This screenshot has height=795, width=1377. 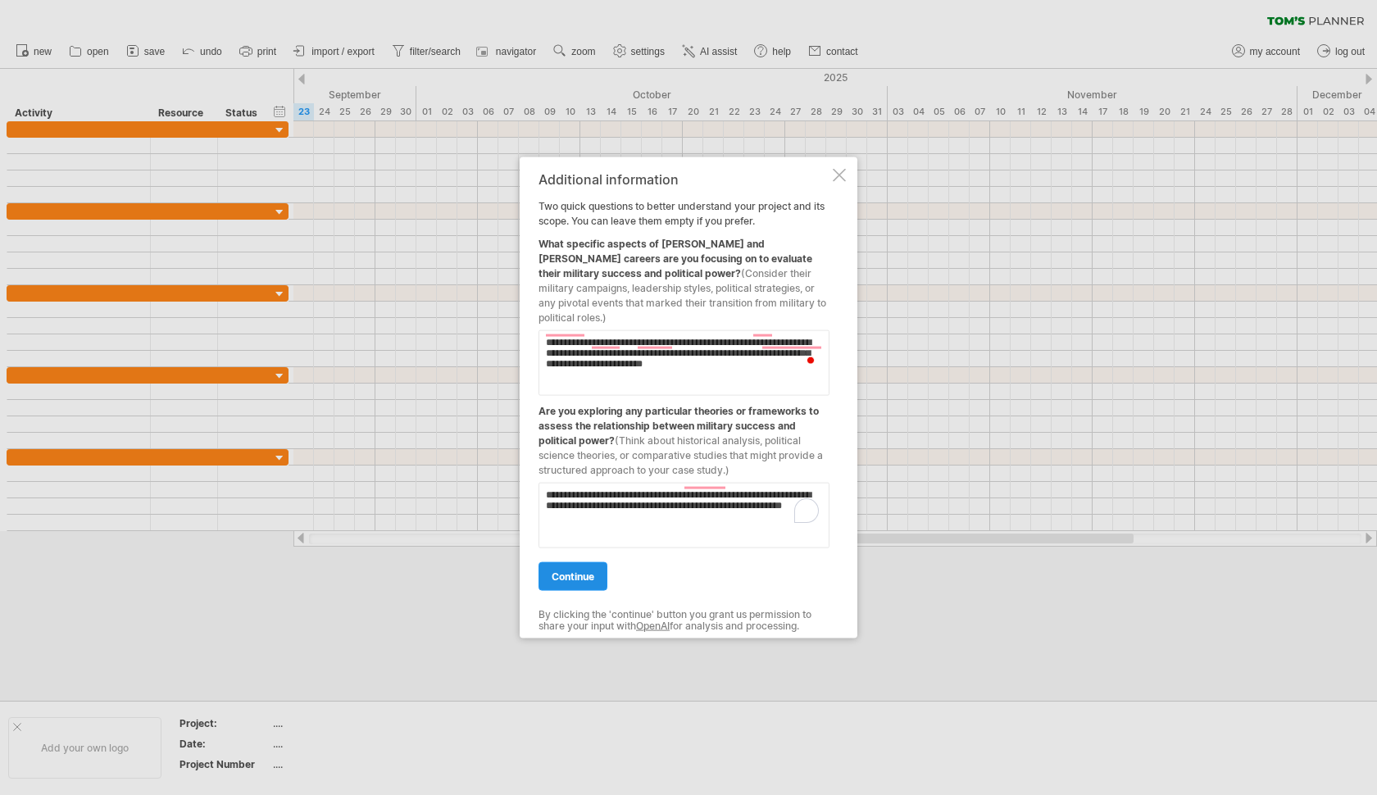 What do you see at coordinates (684, 620) in the screenshot?
I see `div: By clicking the 'continue' button you grant us permission to share your input with for analysis a...` at bounding box center [684, 620].